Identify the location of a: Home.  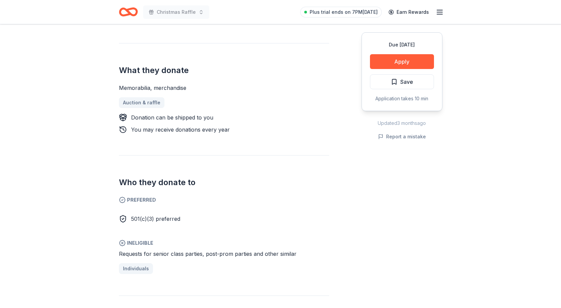
(128, 12).